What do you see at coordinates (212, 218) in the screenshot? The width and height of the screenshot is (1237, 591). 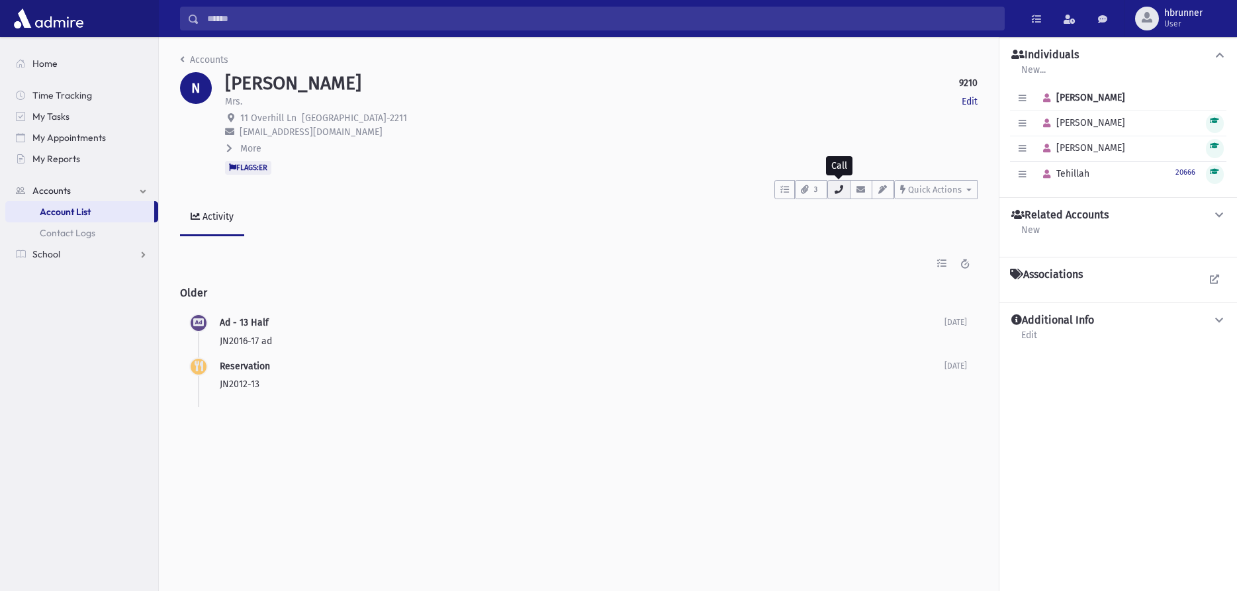 I see `a: Activity` at bounding box center [212, 218].